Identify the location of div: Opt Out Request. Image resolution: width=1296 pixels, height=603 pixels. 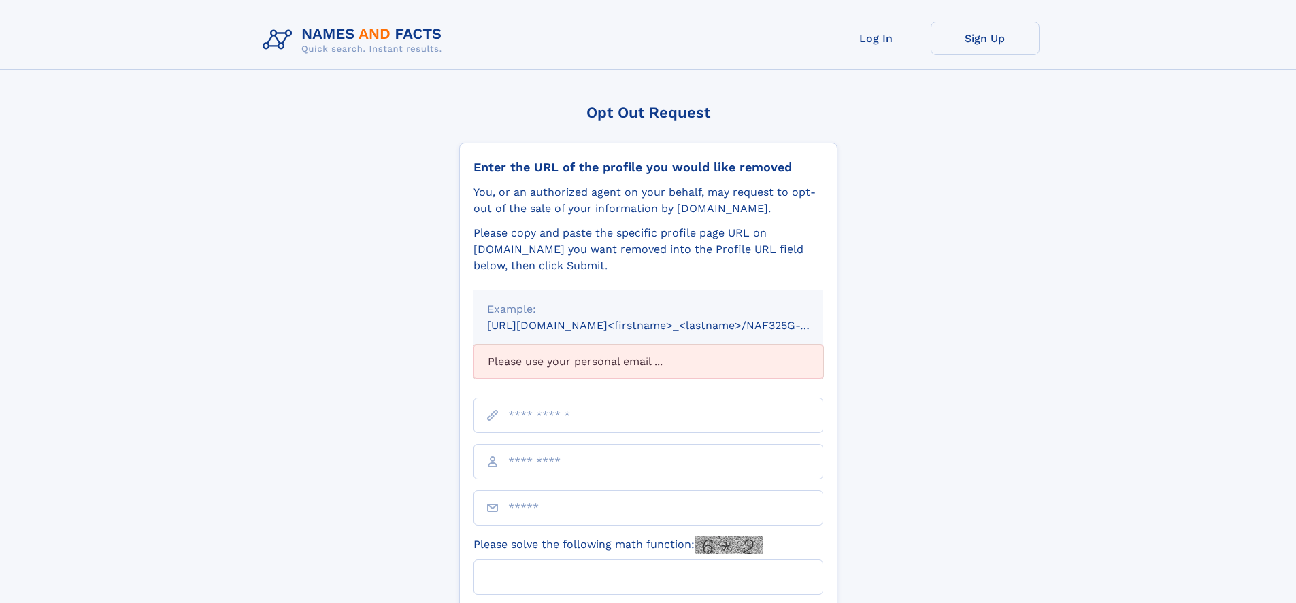
(648, 112).